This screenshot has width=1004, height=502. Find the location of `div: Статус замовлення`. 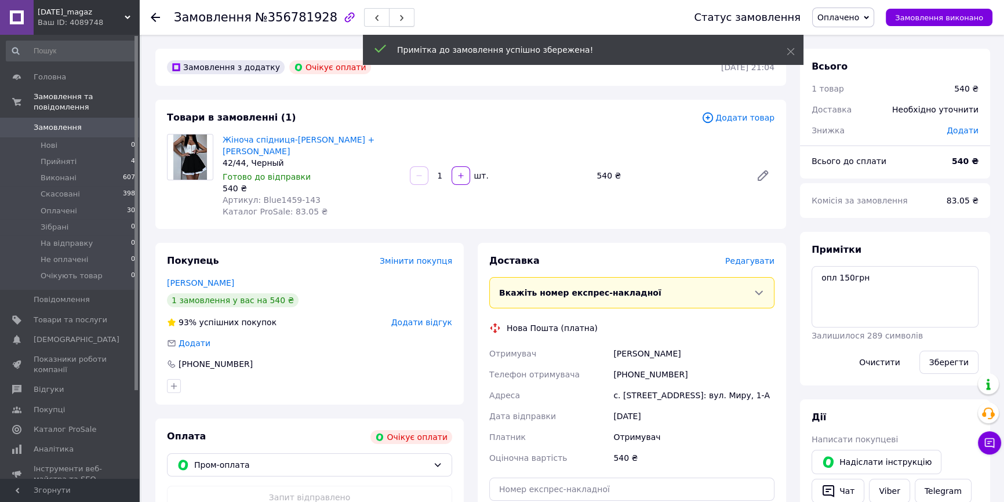

div: Статус замовлення is located at coordinates (747, 17).